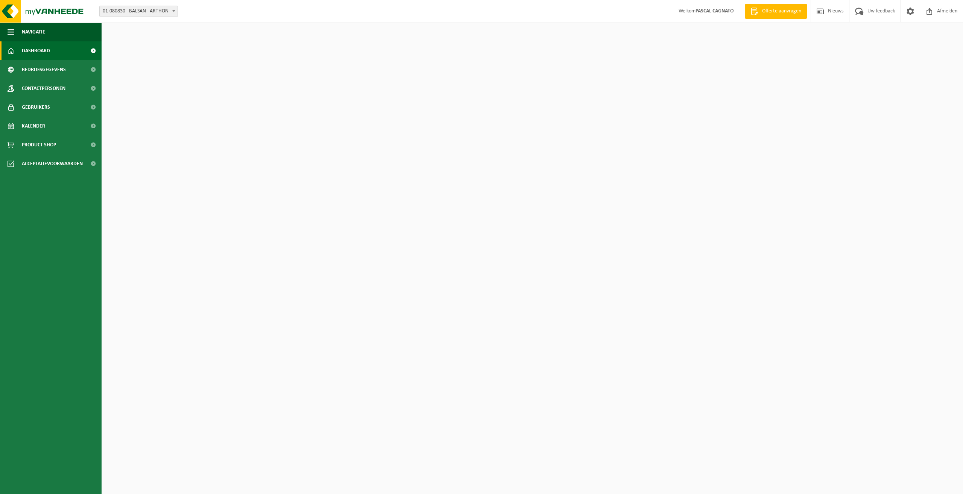 The image size is (963, 494). What do you see at coordinates (776, 11) in the screenshot?
I see `a: Offerte aanvragen` at bounding box center [776, 11].